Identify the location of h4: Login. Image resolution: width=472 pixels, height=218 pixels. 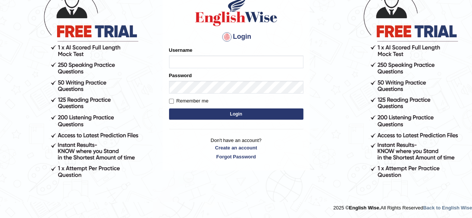
(236, 37).